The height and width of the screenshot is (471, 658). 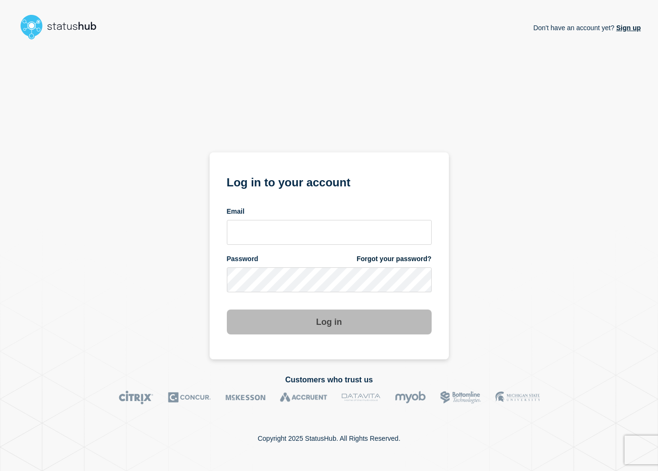 I want to click on span: Password, so click(x=243, y=259).